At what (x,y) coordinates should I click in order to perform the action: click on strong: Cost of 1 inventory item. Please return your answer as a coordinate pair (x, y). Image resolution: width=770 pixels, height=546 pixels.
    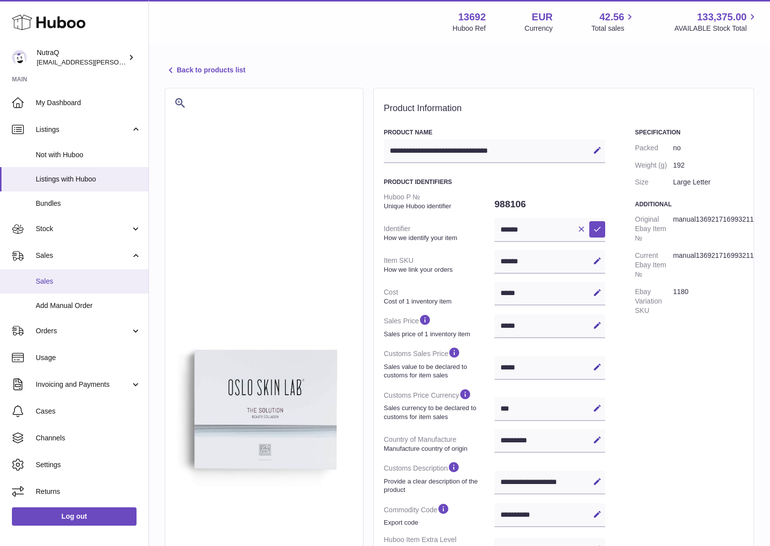
    Looking at the image, I should click on (438, 302).